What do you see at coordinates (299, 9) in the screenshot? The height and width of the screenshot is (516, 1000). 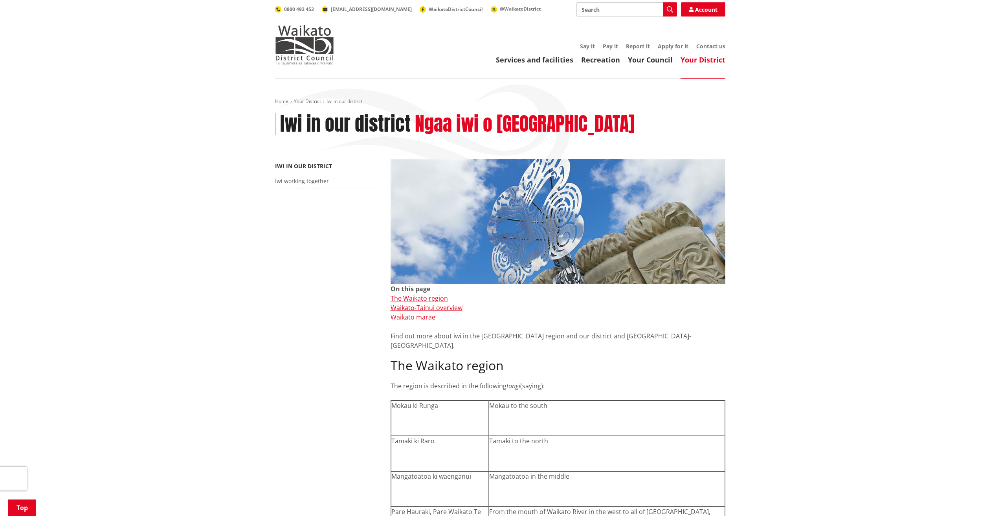 I see `span: 0800 492 452` at bounding box center [299, 9].